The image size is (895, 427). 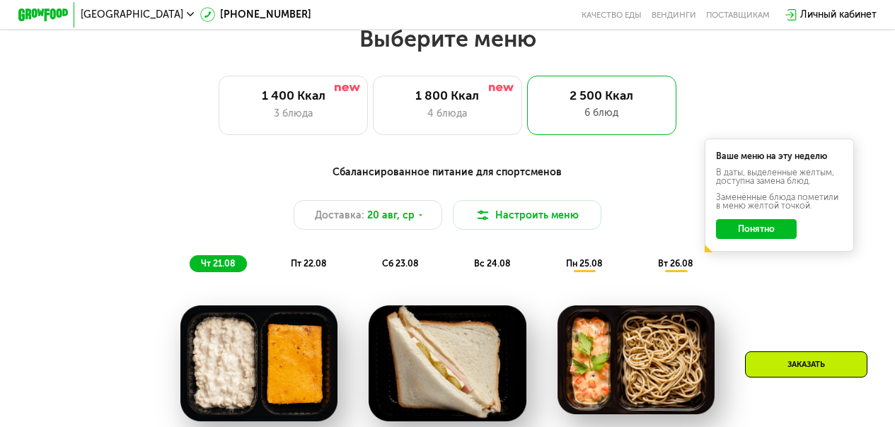 What do you see at coordinates (448, 113) in the screenshot?
I see `div: 4 блюда` at bounding box center [448, 113].